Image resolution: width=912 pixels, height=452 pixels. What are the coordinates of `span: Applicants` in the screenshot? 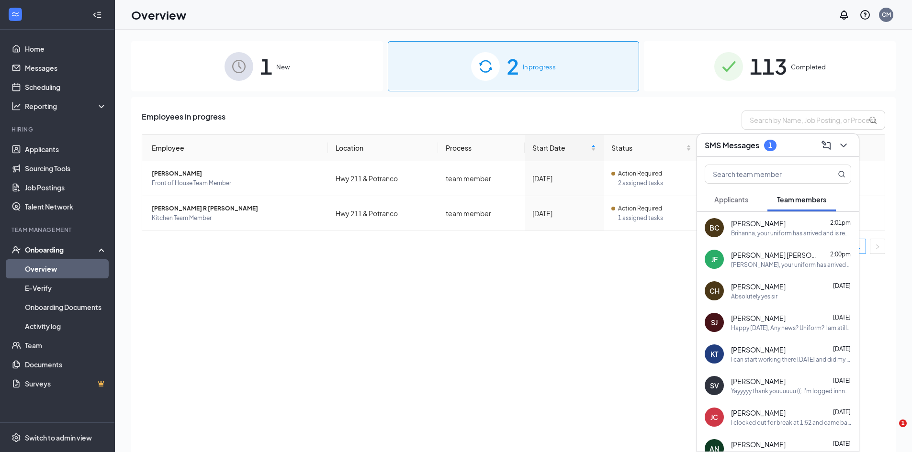 It's located at (731, 200).